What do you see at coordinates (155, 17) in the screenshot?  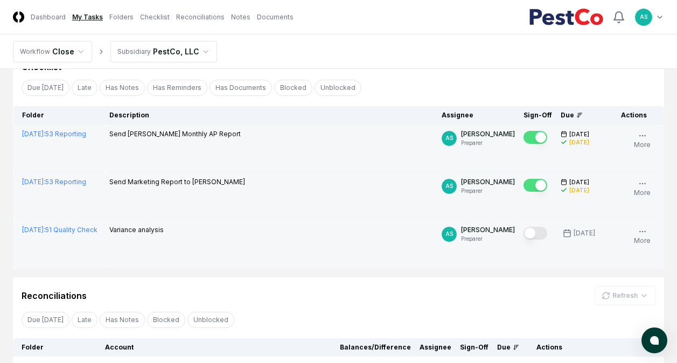 I see `a: Checklist` at bounding box center [155, 17].